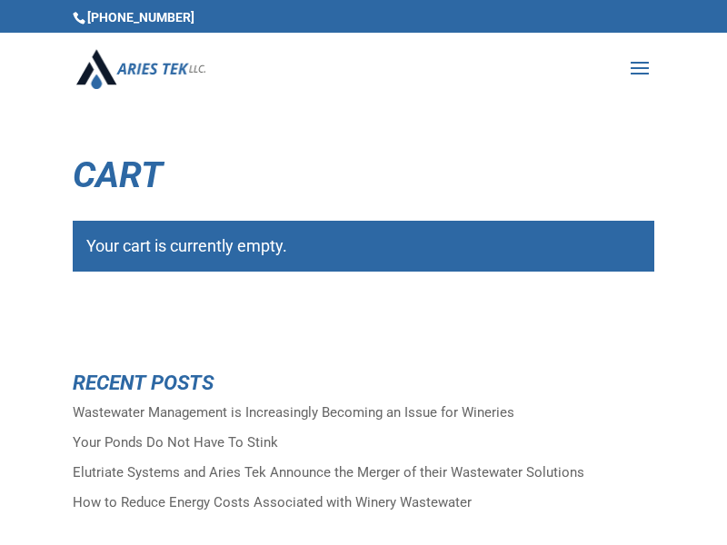  I want to click on a: Your Ponds Do Not Have To Stink, so click(175, 442).